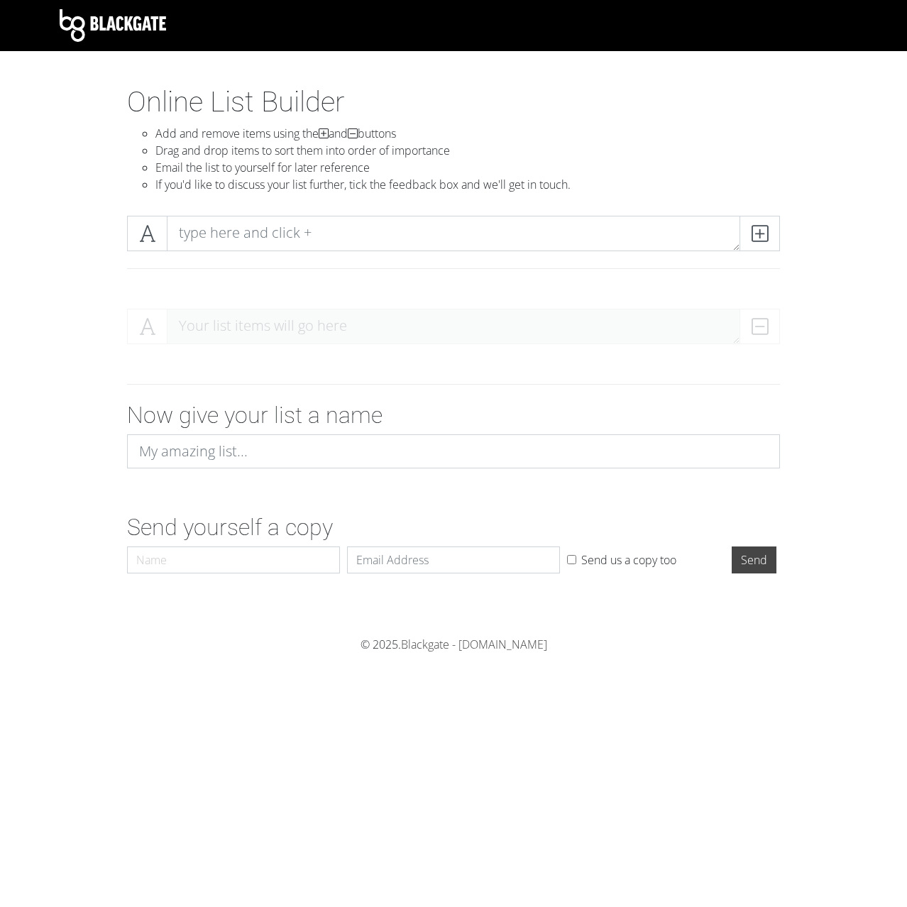  What do you see at coordinates (629, 560) in the screenshot?
I see `label: Send us a copy too` at bounding box center [629, 560].